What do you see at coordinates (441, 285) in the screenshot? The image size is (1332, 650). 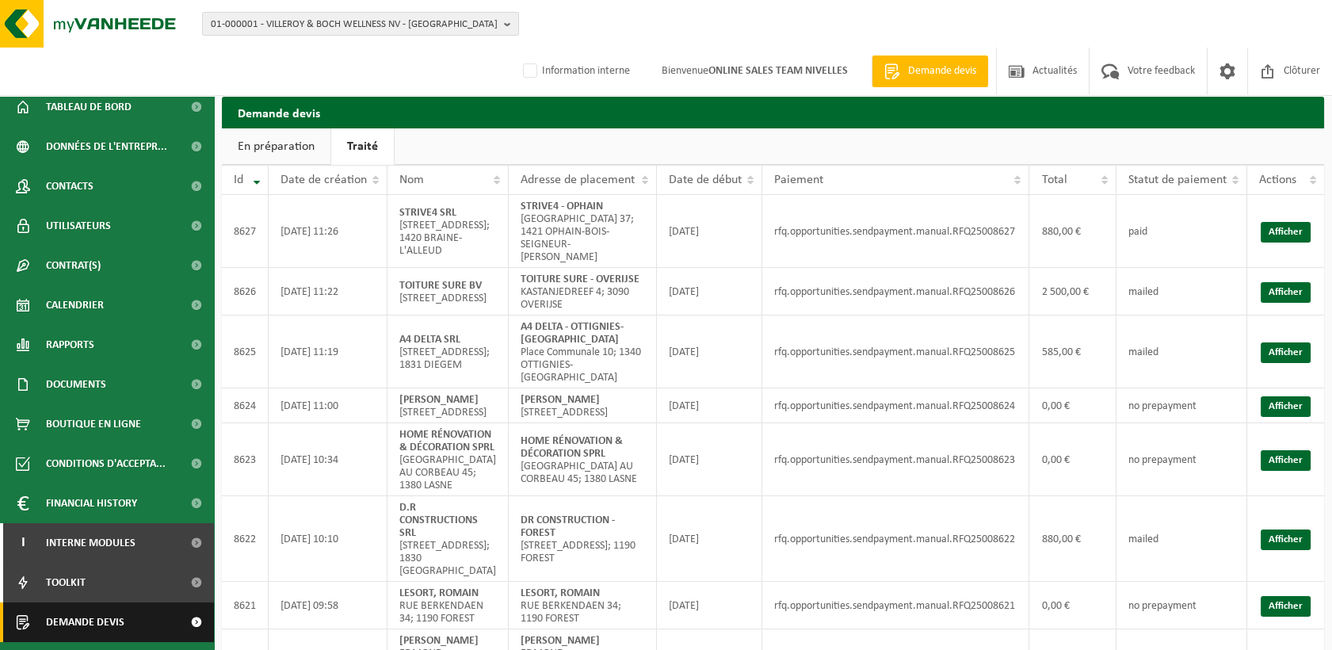 I see `strong: TOITURE SURE BV` at bounding box center [441, 285].